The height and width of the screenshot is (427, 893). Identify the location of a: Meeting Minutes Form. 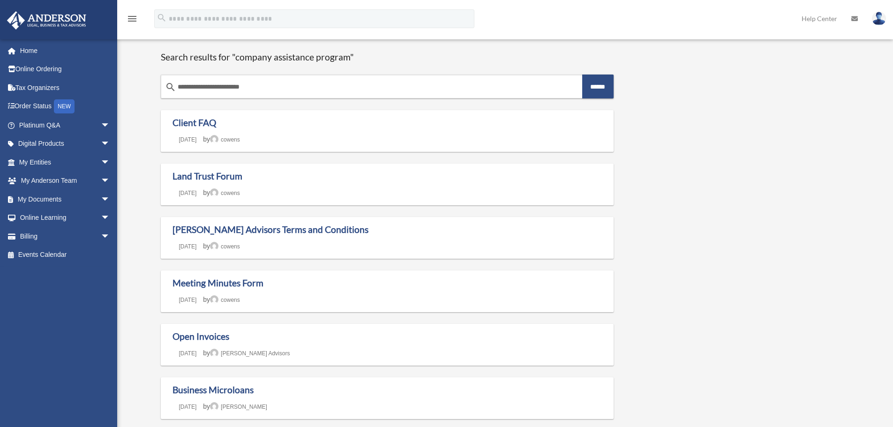
(218, 283).